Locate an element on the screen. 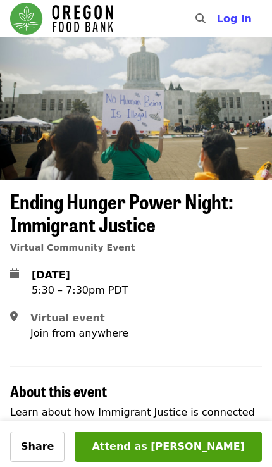 Image resolution: width=272 pixels, height=467 pixels. span: Virtual Community Event is located at coordinates (72, 248).